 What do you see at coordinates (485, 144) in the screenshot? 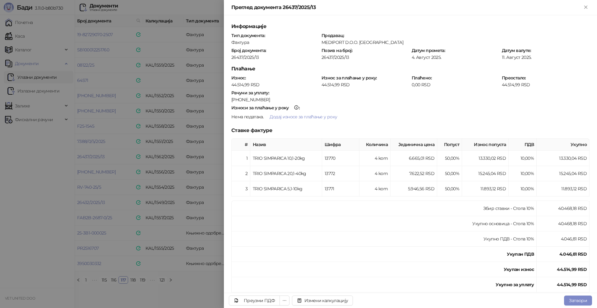
I see `th: Износ попуста` at bounding box center [485, 144].